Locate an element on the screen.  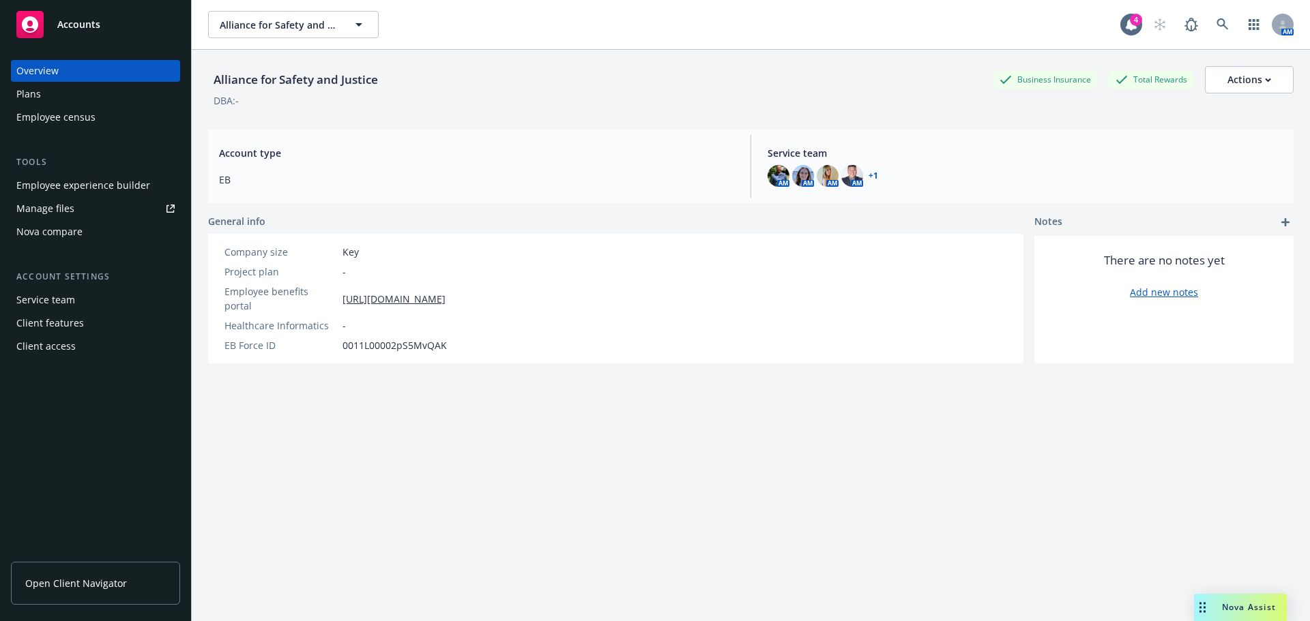
div: Account settings is located at coordinates (95, 277).